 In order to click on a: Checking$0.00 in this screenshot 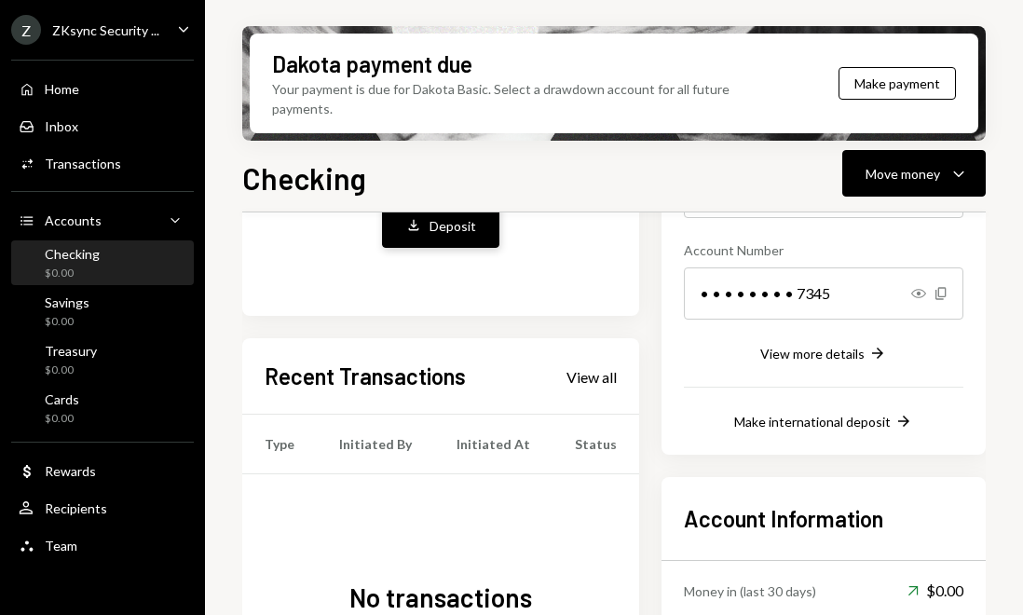, I will do `click(102, 263)`.